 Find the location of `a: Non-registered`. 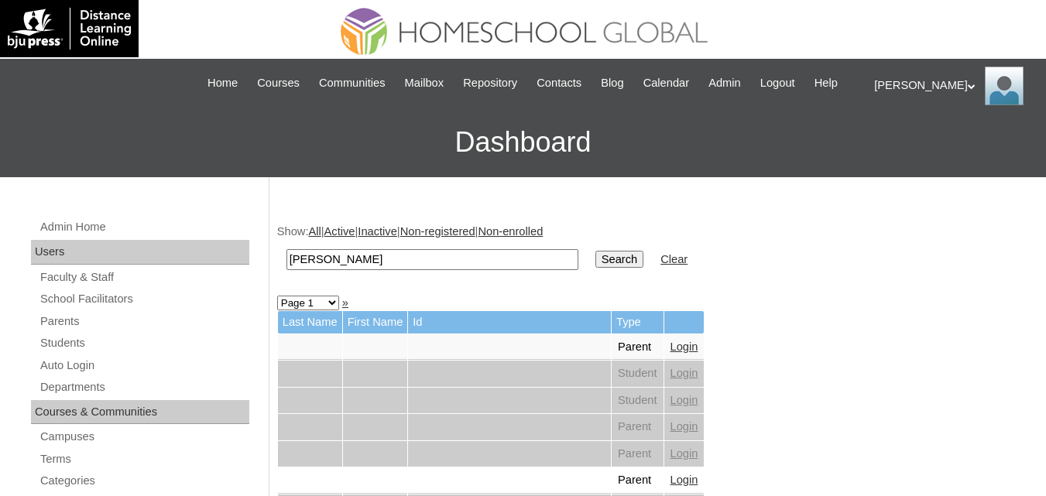

a: Non-registered is located at coordinates (437, 231).